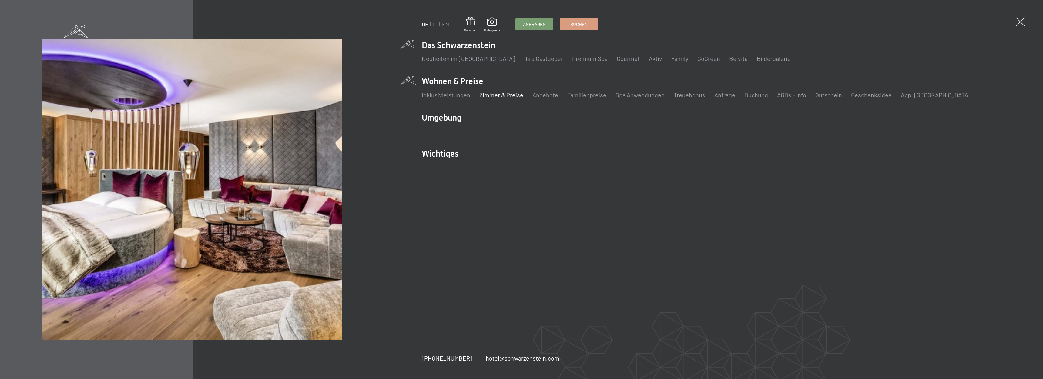 The width and height of the screenshot is (1043, 379). What do you see at coordinates (628, 59) in the screenshot?
I see `a: Gourmet` at bounding box center [628, 59].